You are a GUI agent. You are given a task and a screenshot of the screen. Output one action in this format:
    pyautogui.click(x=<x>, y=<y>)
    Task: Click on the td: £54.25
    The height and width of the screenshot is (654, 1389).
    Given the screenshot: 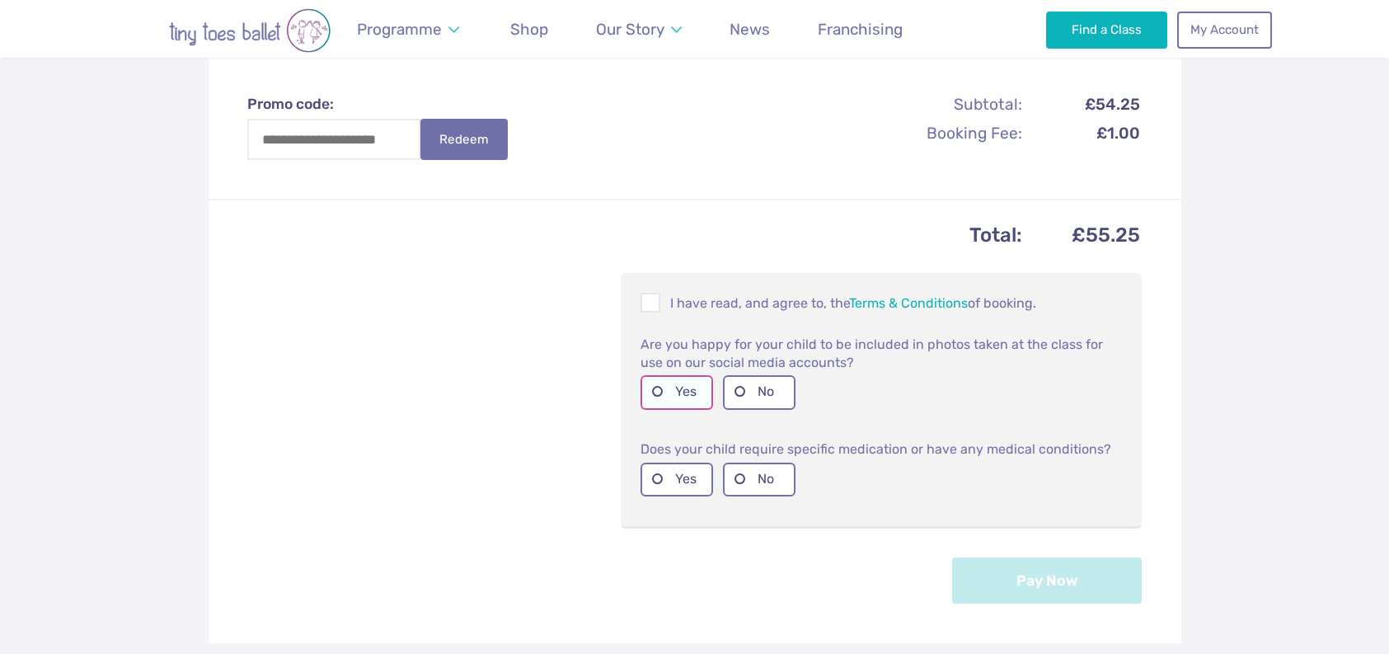 What is the action you would take?
    pyautogui.click(x=1082, y=104)
    